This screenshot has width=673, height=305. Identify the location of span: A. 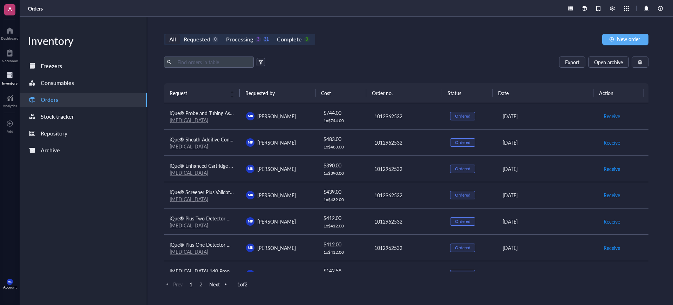
(10, 9).